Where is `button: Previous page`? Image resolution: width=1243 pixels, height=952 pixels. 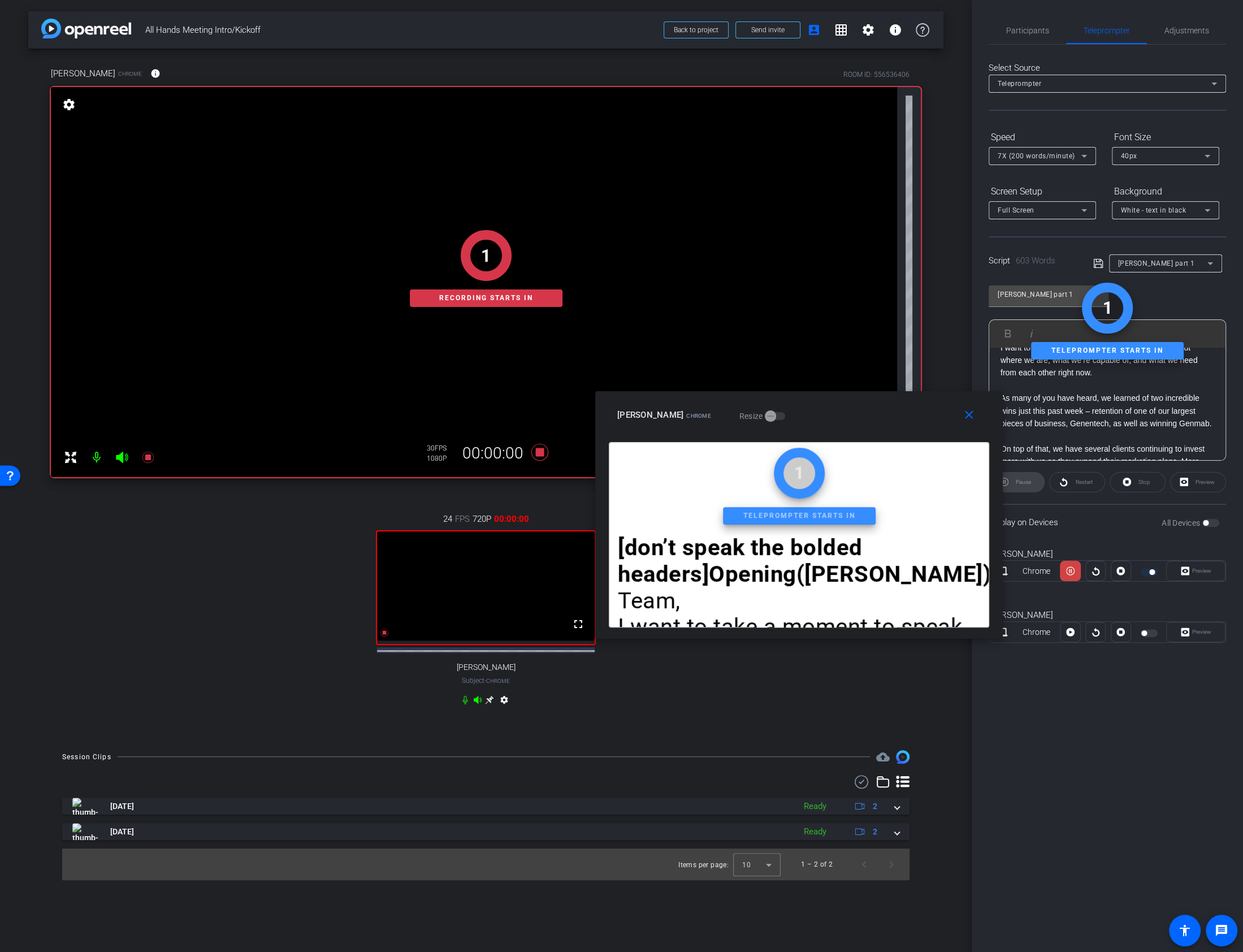 button: Previous page is located at coordinates (864, 864).